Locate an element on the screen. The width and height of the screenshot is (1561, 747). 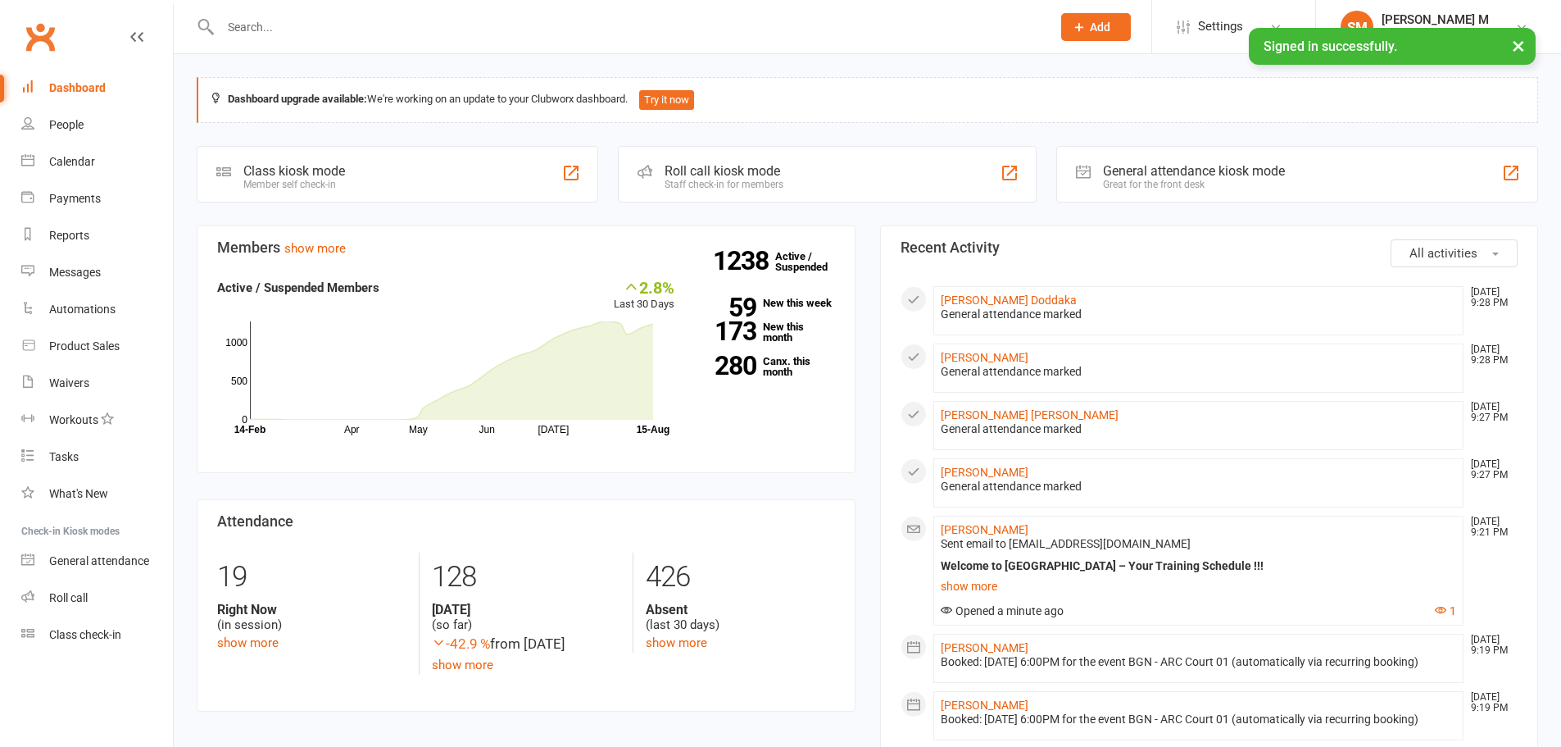
div: Roll call is located at coordinates (68, 598).